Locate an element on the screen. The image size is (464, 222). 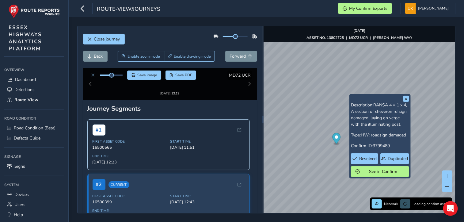
div: Overview is located at coordinates (34, 70).